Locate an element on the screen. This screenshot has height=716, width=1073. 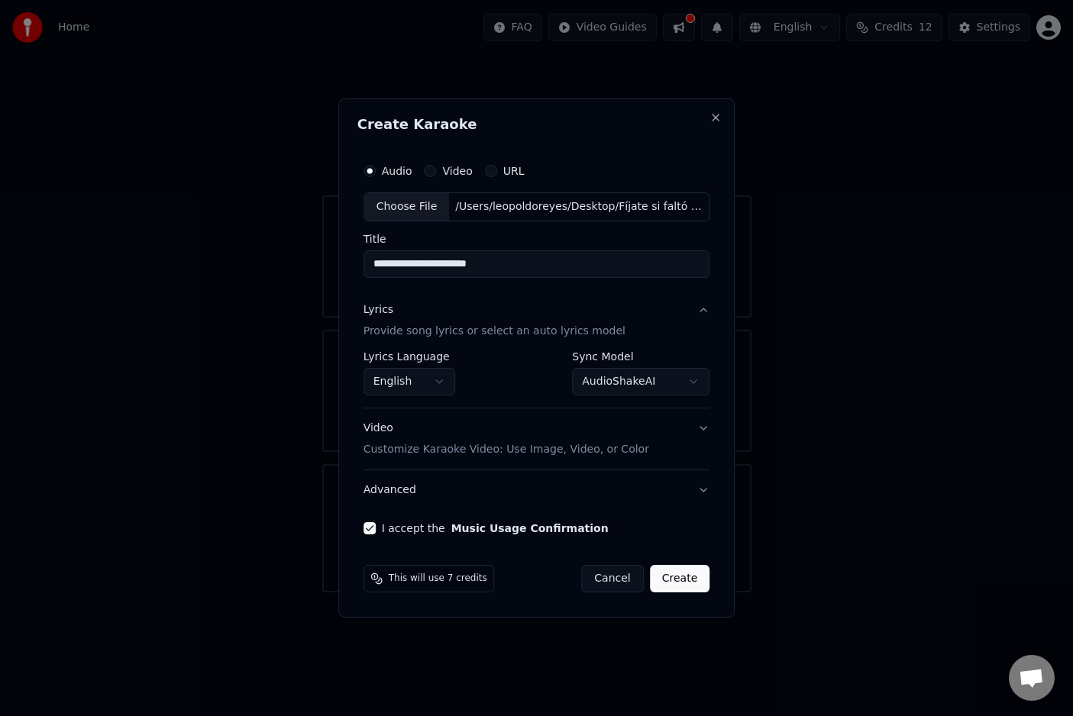
h2: Create Karaoke is located at coordinates (537, 125).